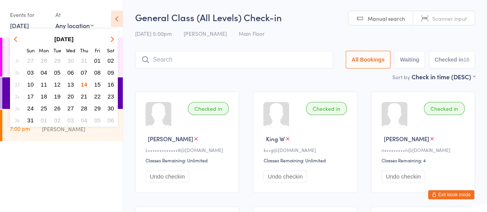 This screenshot has height=212, width=487. I want to click on span: Scanner input, so click(450, 18).